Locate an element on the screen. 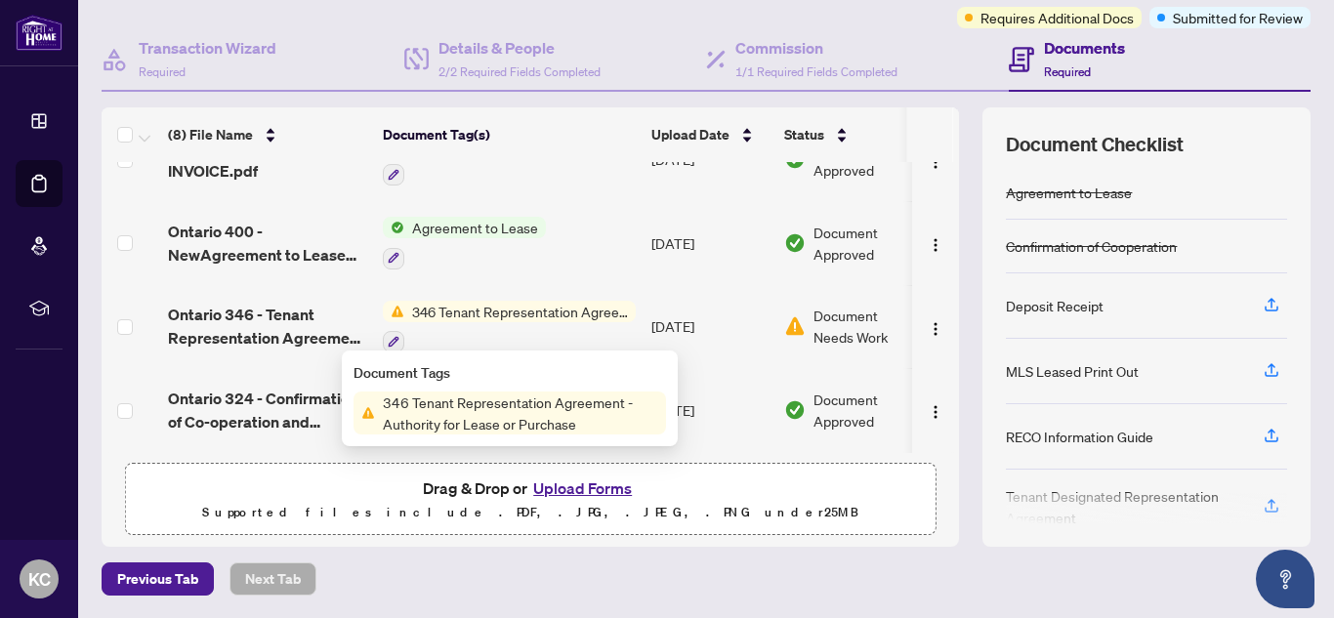  span: Drag & Drop or is located at coordinates (530, 488).